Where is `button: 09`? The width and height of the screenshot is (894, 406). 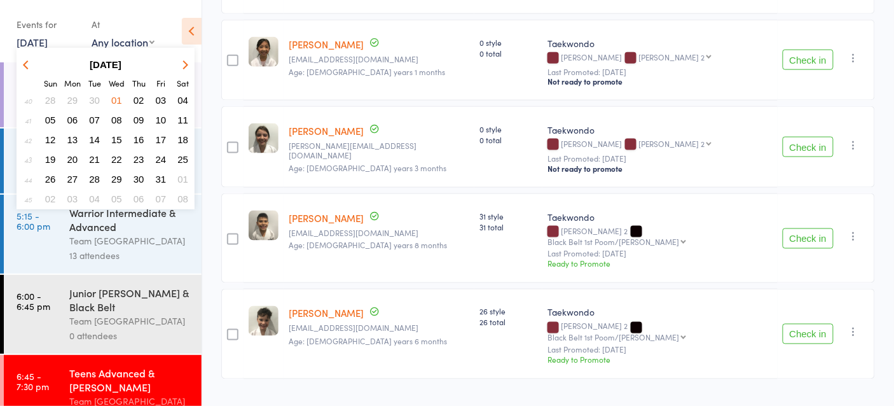
button: 09 is located at coordinates (139, 120).